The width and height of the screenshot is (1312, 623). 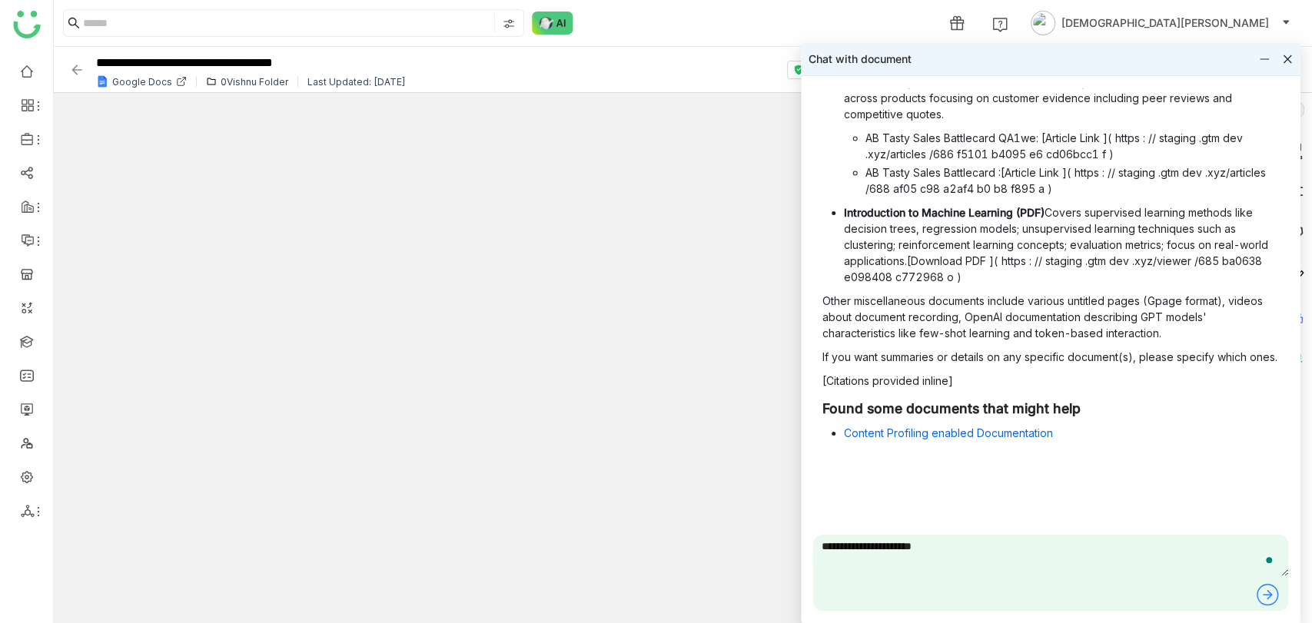 I want to click on div: Chat with document, so click(x=860, y=59).